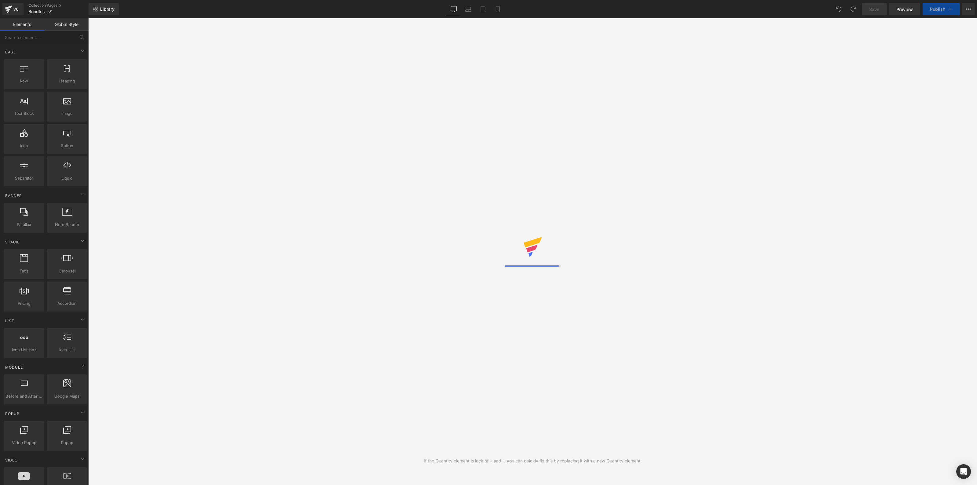 This screenshot has height=485, width=977. What do you see at coordinates (839, 9) in the screenshot?
I see `button: Undo` at bounding box center [839, 9].